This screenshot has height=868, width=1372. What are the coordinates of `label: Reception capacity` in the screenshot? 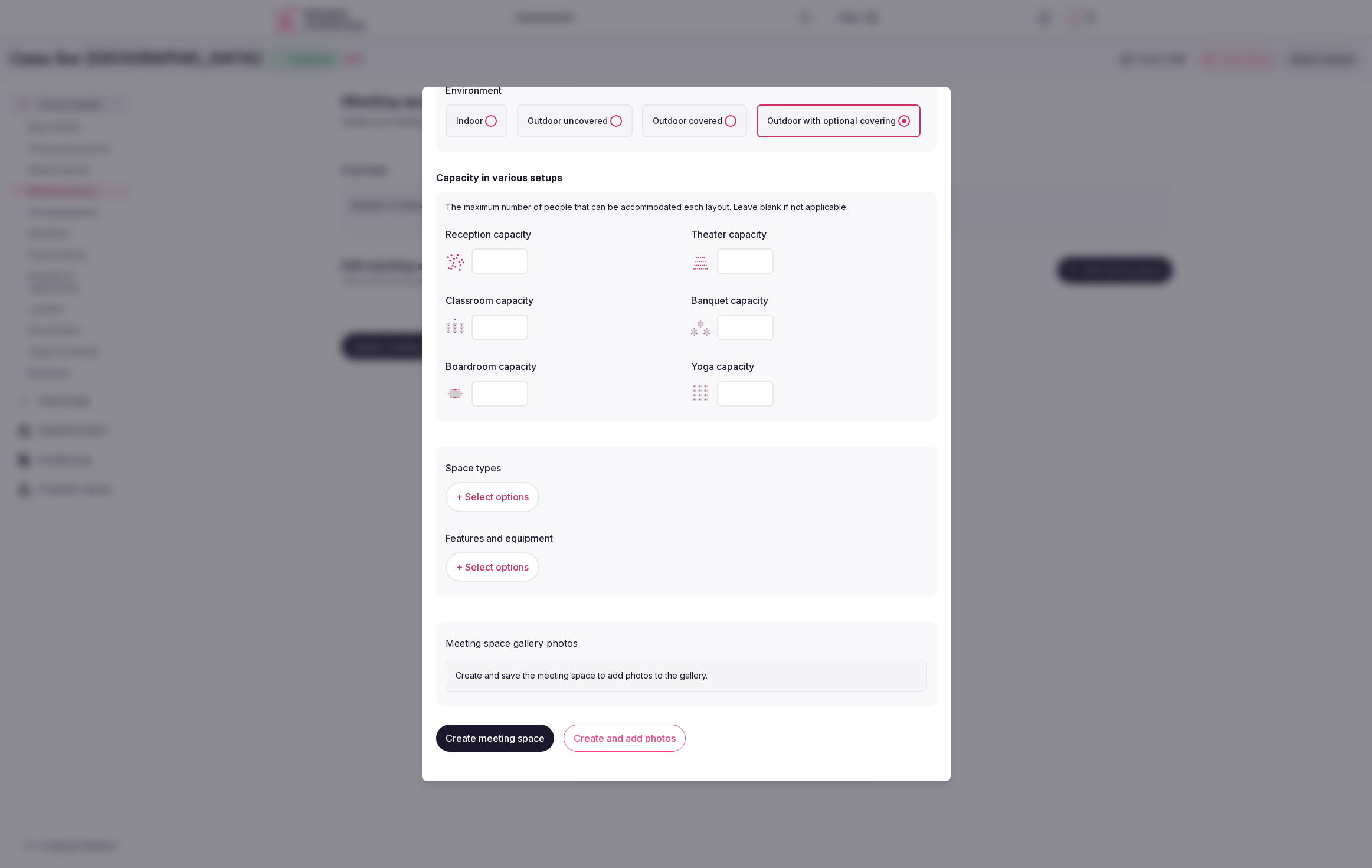 It's located at (564, 234).